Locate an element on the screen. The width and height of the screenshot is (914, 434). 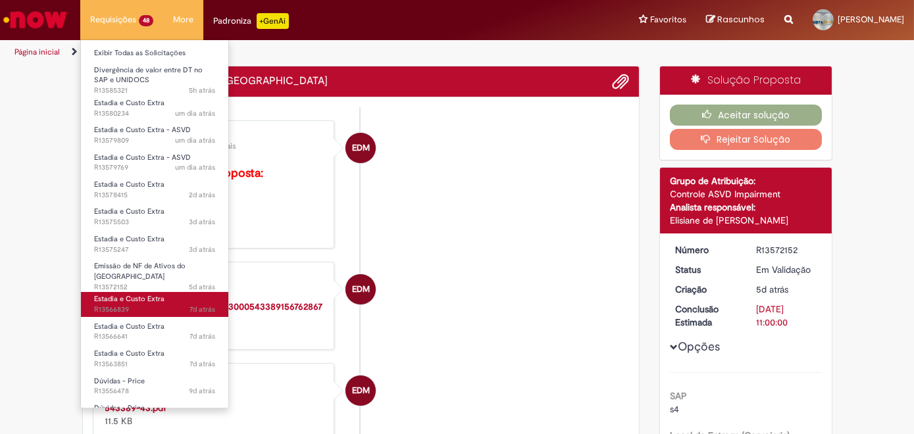
span: R13575503 is located at coordinates (155, 222).